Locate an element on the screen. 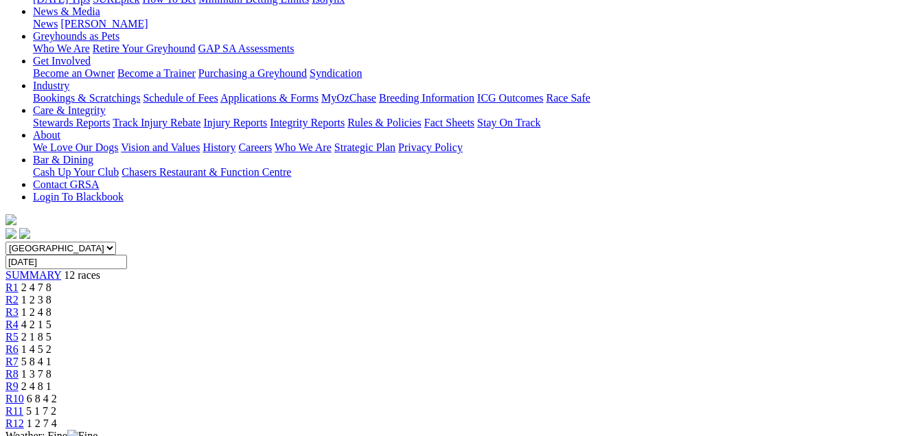 This screenshot has width=922, height=436. a: R8 is located at coordinates (12, 373).